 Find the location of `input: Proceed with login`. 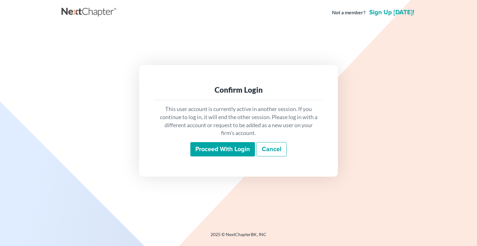

input: Proceed with login is located at coordinates (223, 149).